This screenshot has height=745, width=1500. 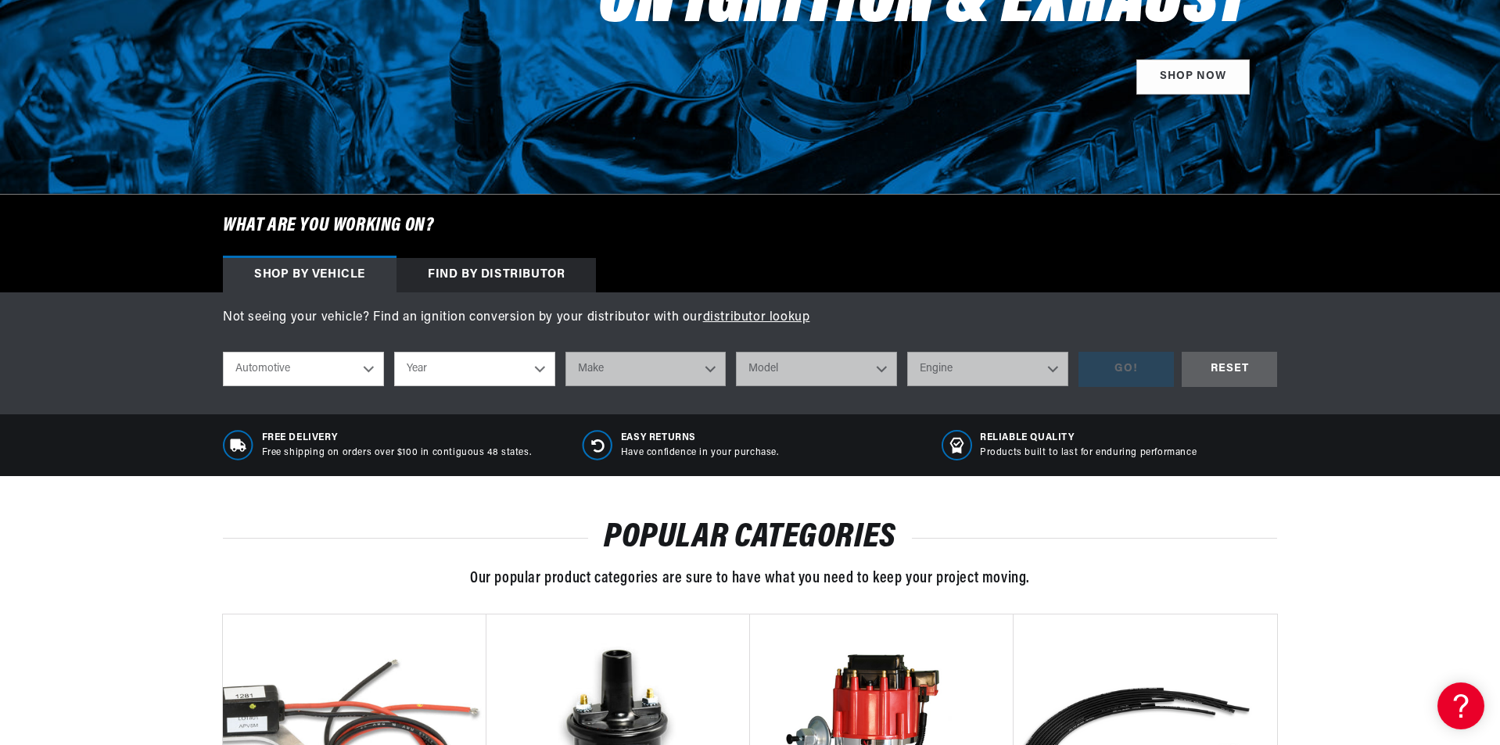 I want to click on span: Free Delivery, so click(x=396, y=438).